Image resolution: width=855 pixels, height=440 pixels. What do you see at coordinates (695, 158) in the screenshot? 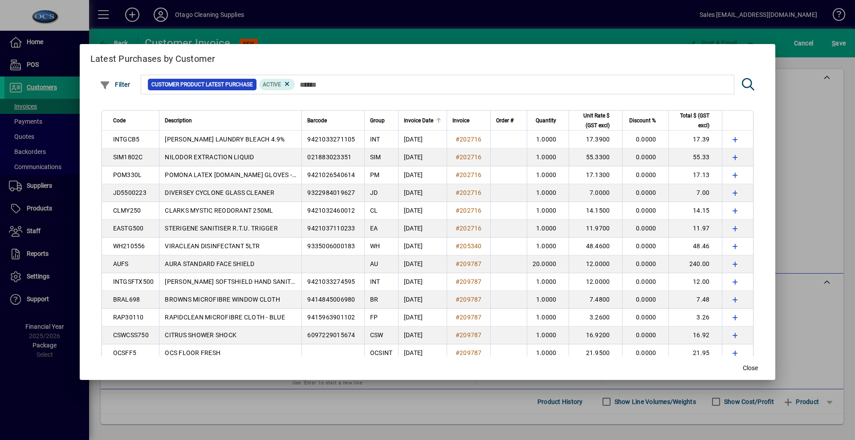
I see `td: 55.33` at bounding box center [695, 158].